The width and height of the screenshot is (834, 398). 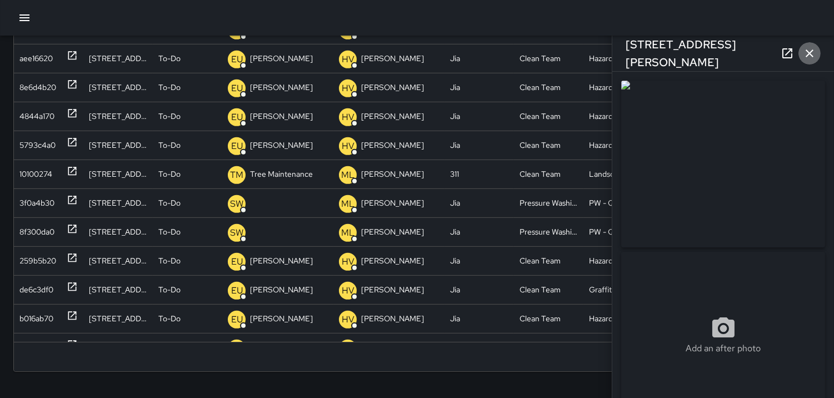 I want to click on div: 969 Market Street, so click(x=118, y=58).